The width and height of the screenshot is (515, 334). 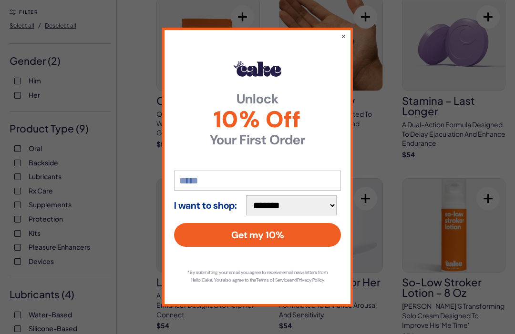 What do you see at coordinates (257, 69) in the screenshot?
I see `img: Hello Cake` at bounding box center [257, 69].